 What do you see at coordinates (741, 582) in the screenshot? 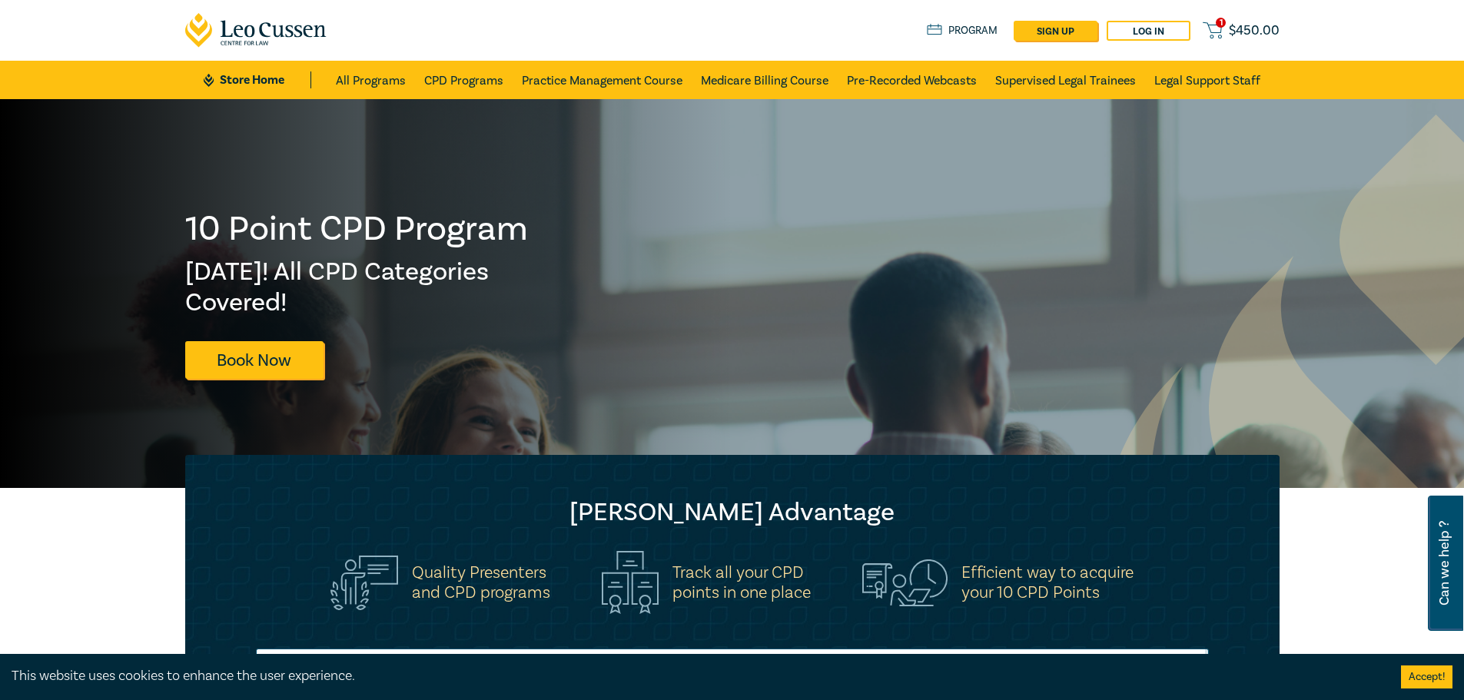
I see `h5: Track all your CPD points in one place` at bounding box center [741, 582].